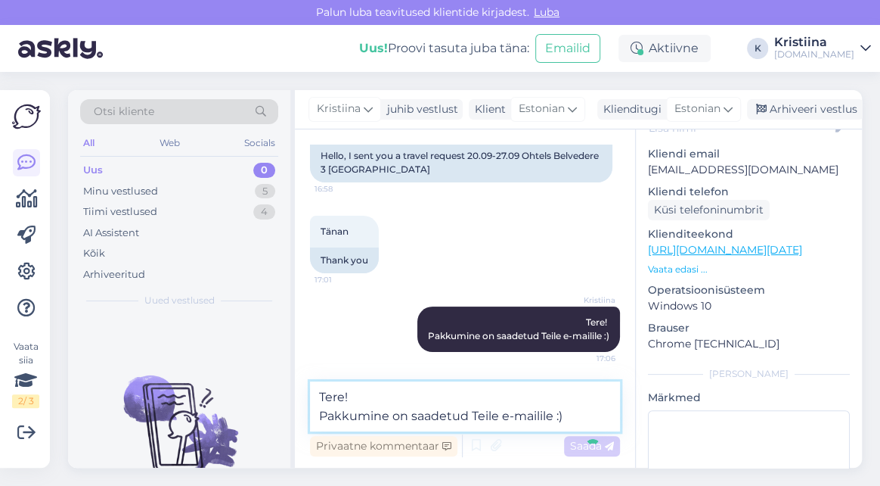  Describe the element at coordinates (88, 143) in the screenshot. I see `div: All` at that location.